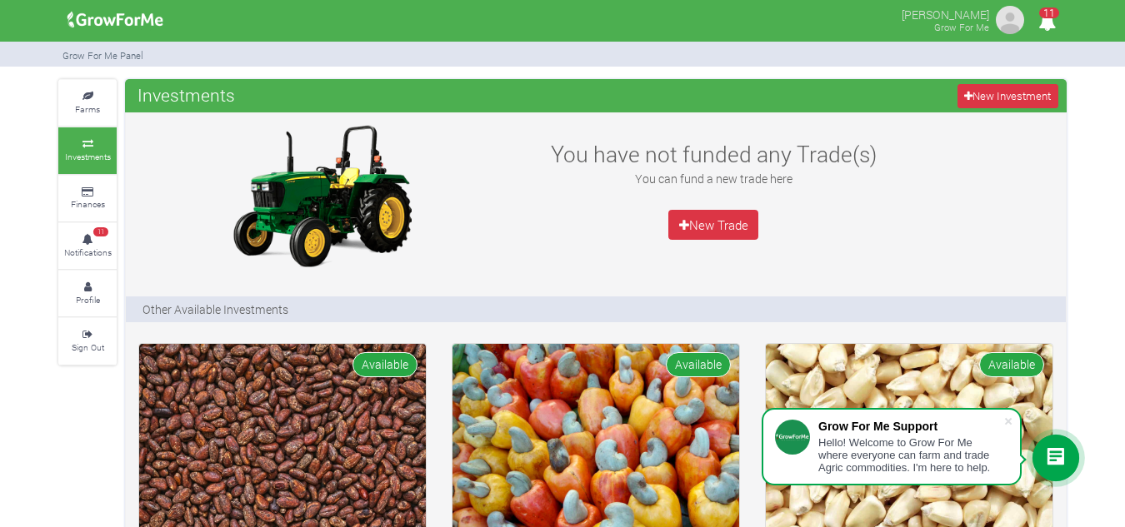 This screenshot has width=1125, height=527. What do you see at coordinates (87, 204) in the screenshot?
I see `small: Finances` at bounding box center [87, 204].